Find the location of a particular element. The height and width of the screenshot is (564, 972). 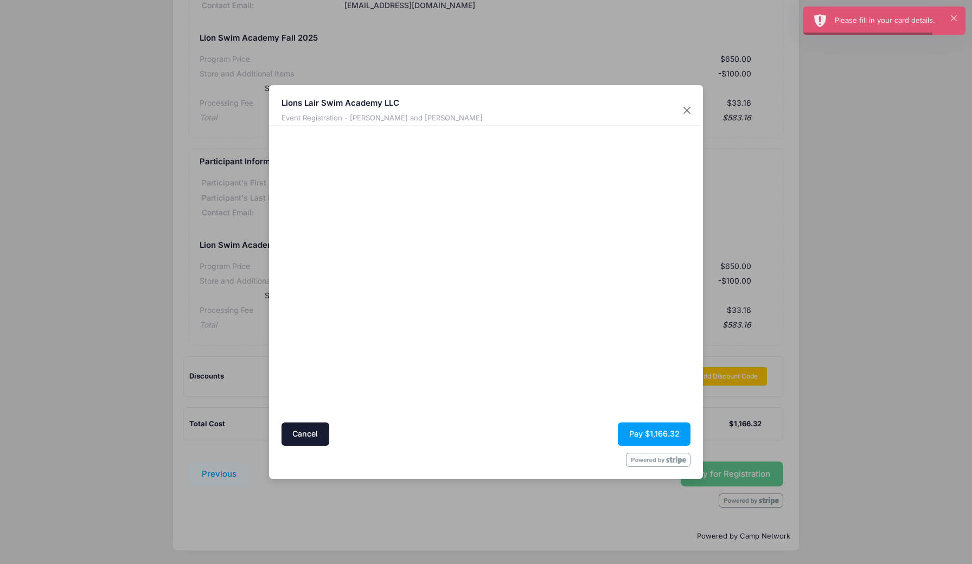

div: Please fill in your card details. is located at coordinates (896, 21).